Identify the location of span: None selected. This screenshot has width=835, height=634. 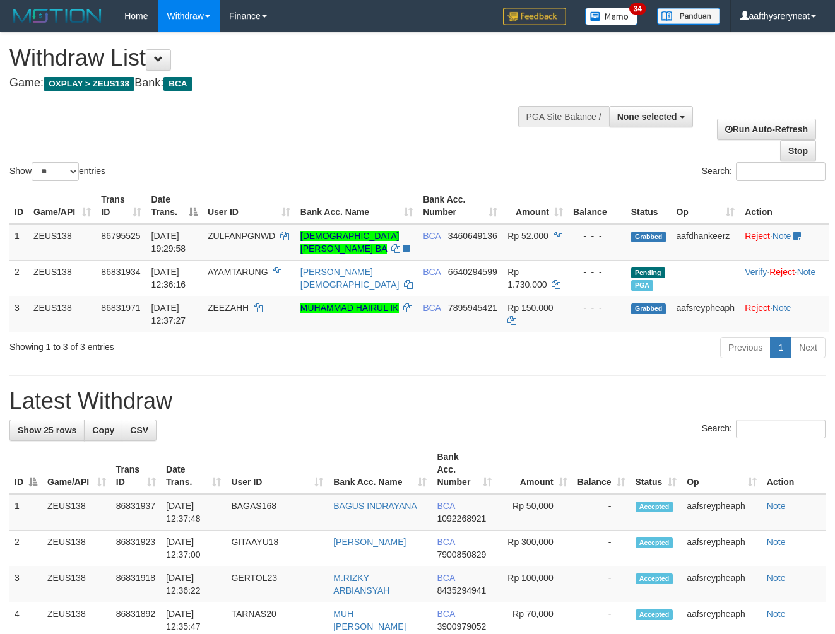
(647, 117).